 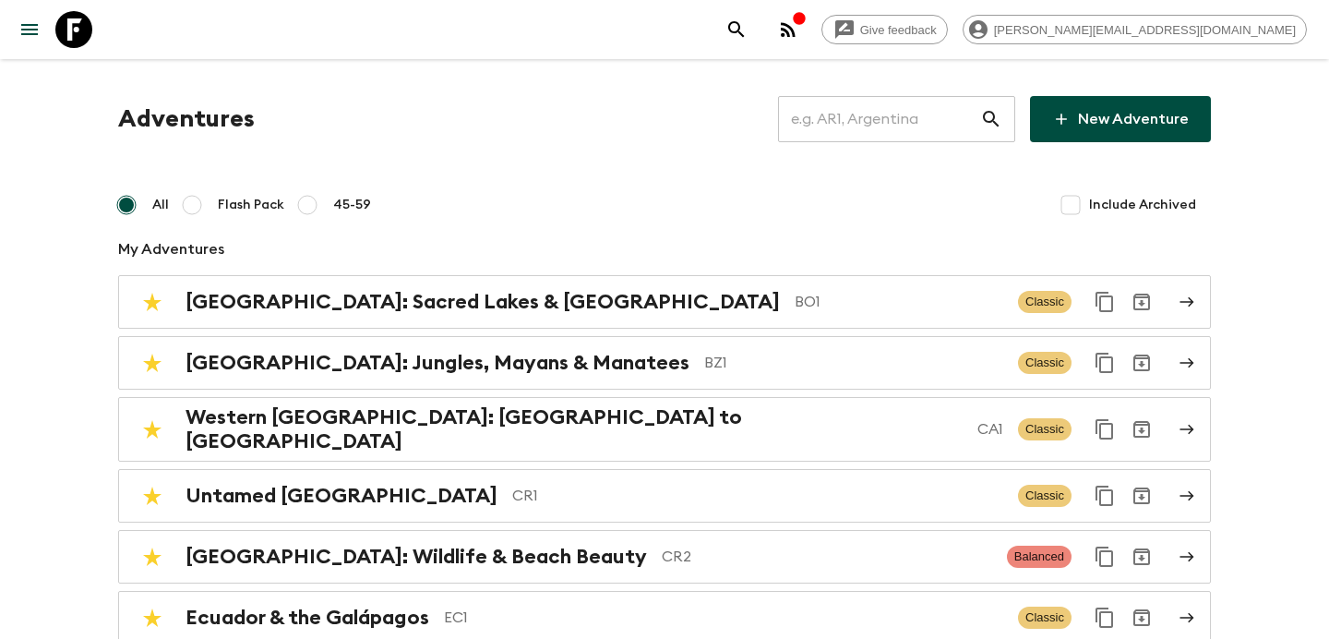 What do you see at coordinates (990, 429) in the screenshot?
I see `p: CA1` at bounding box center [990, 429].